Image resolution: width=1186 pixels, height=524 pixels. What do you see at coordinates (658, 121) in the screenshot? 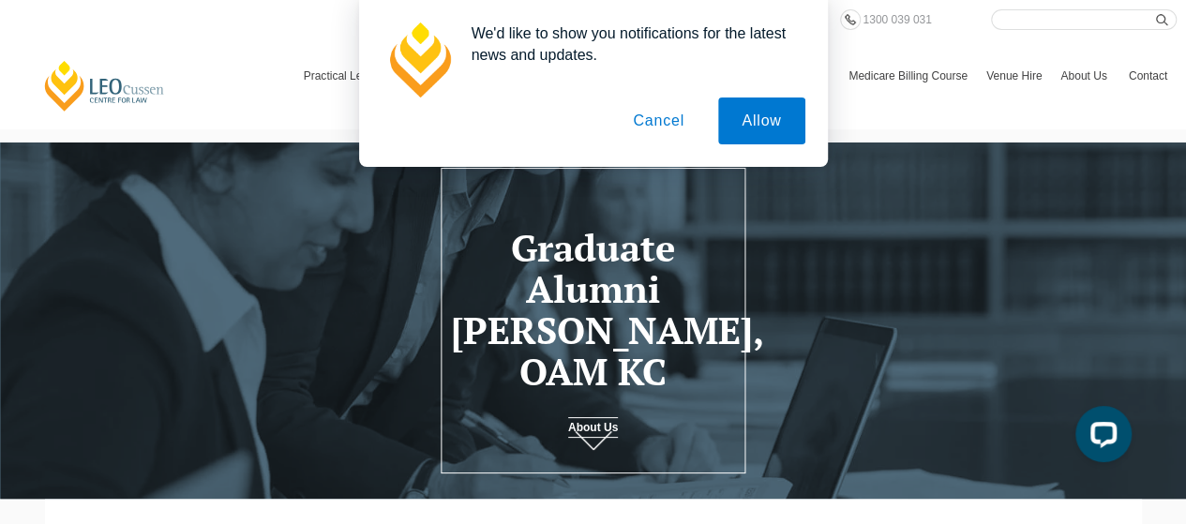
I see `button: Cancel` at bounding box center [658, 121].